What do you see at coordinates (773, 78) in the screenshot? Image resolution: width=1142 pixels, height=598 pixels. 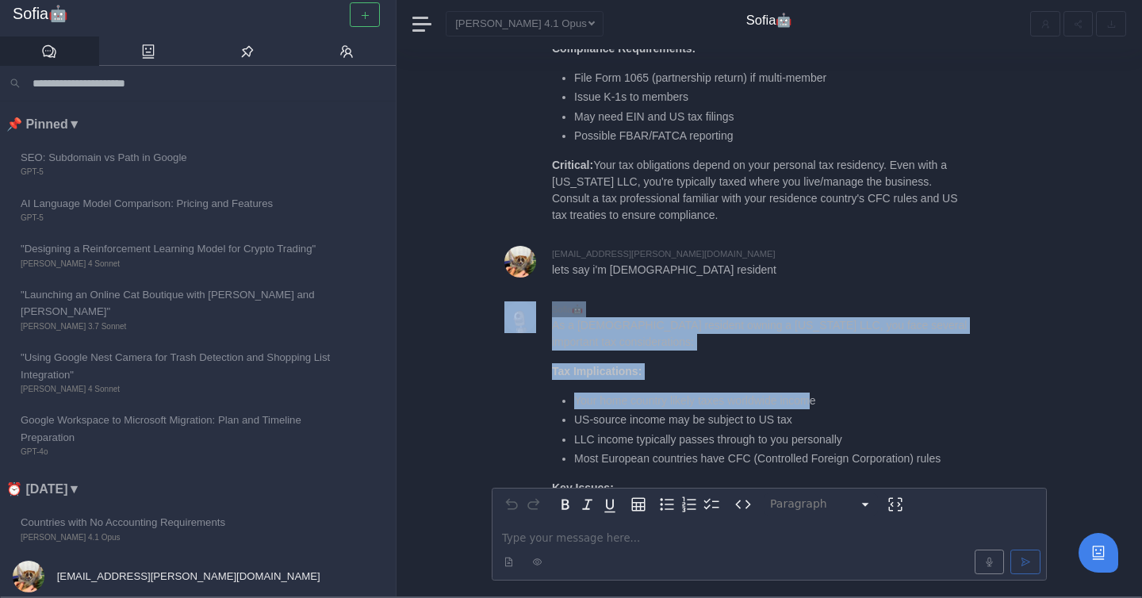 I see `li: File Form 1065 (partnership return) if multi-member` at bounding box center [773, 78].